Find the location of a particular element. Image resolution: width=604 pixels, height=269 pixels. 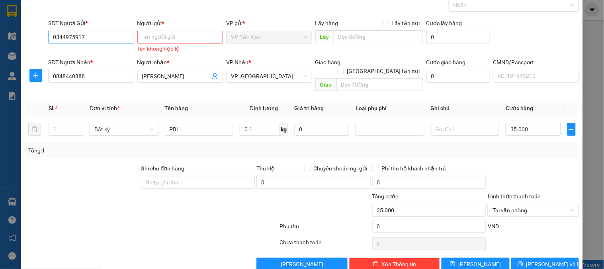

div: Người nhận is located at coordinates (180, 62).